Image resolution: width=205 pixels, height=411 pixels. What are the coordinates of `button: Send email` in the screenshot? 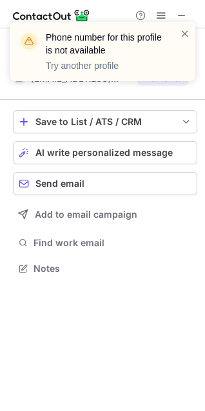 It's located at (105, 184).